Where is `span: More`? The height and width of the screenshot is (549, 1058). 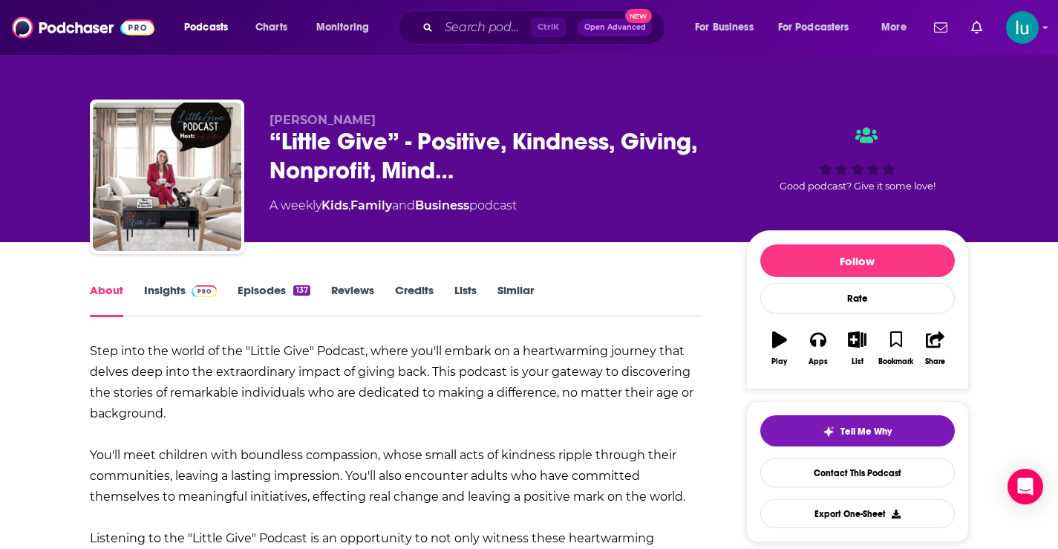
span: More is located at coordinates (894, 27).